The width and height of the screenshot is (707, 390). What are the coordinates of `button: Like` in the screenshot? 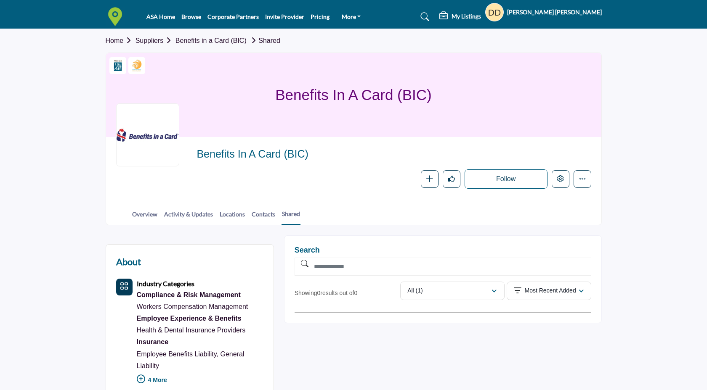 It's located at (451, 179).